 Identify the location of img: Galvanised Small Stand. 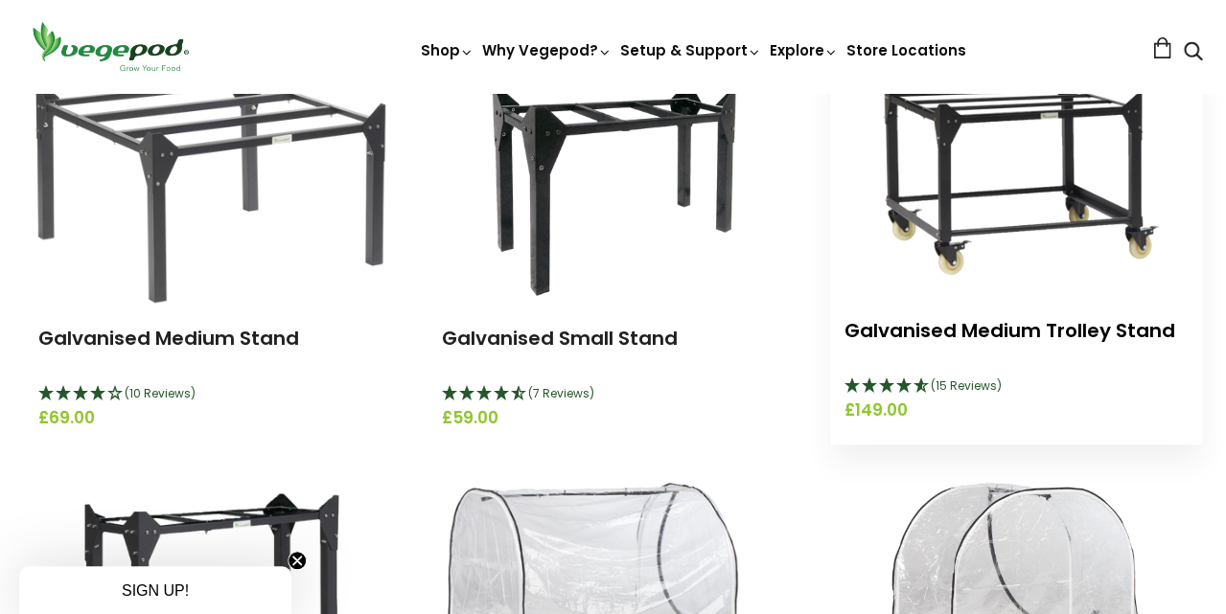
(612, 183).